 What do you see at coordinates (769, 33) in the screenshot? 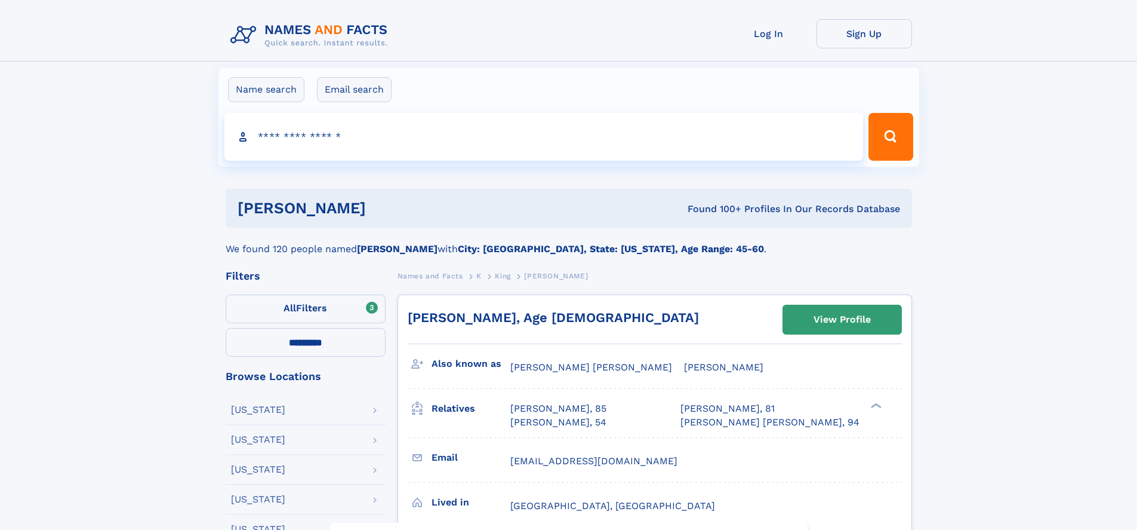
I see `a: Log In` at bounding box center [769, 33].